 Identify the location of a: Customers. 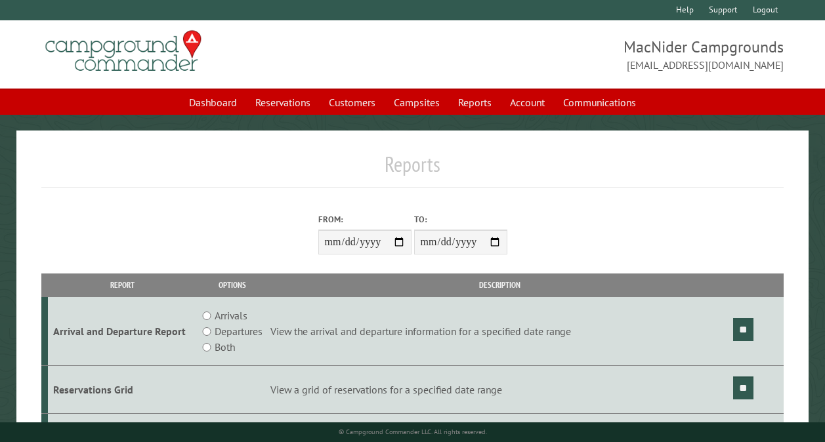
(352, 102).